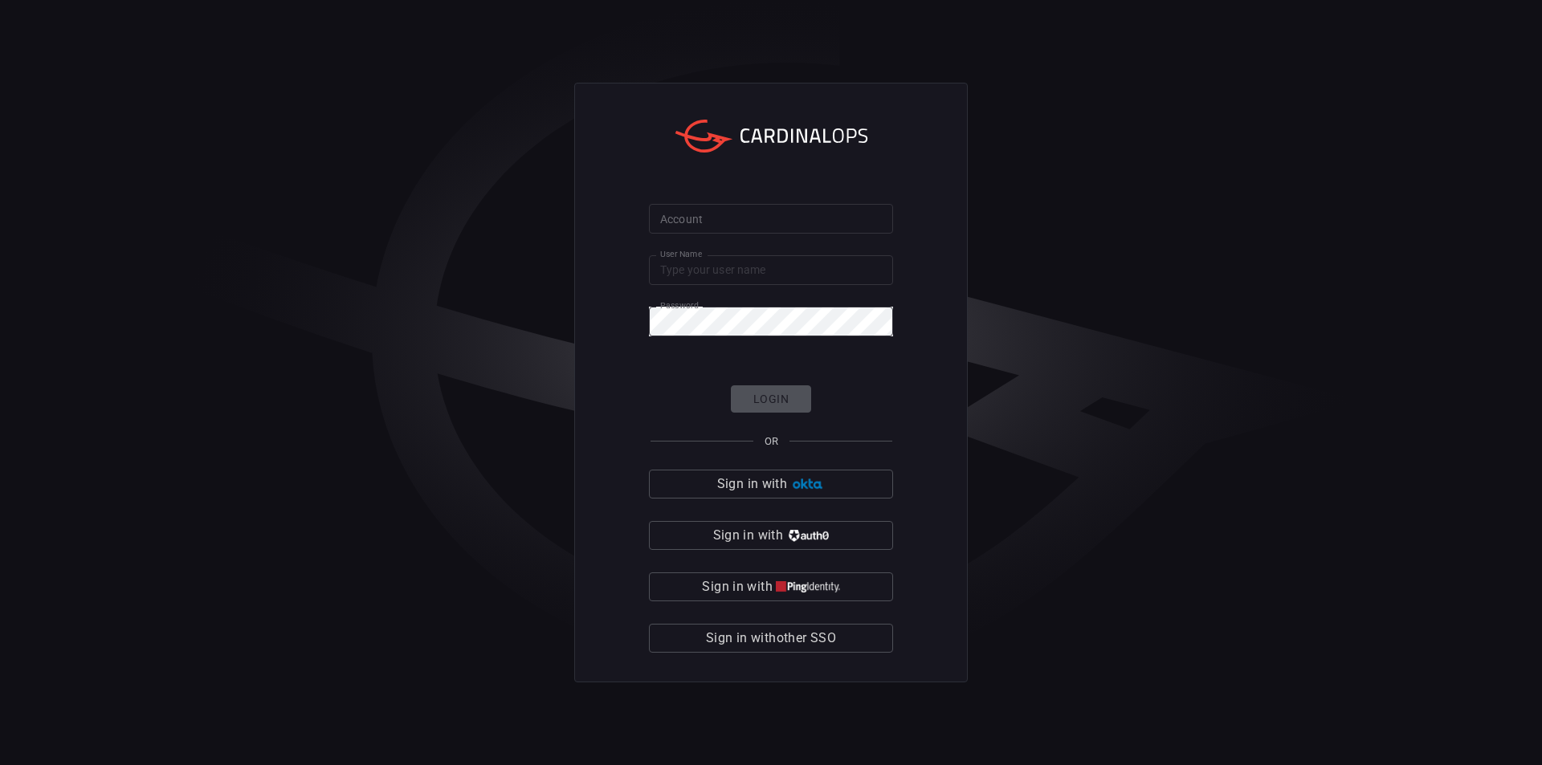  What do you see at coordinates (771, 441) in the screenshot?
I see `span: OR` at bounding box center [771, 441].